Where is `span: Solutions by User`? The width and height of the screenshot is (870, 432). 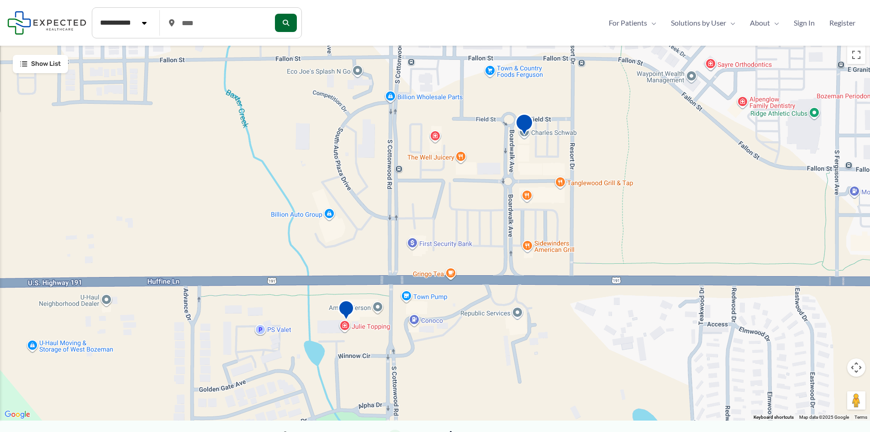 span: Solutions by User is located at coordinates (699, 23).